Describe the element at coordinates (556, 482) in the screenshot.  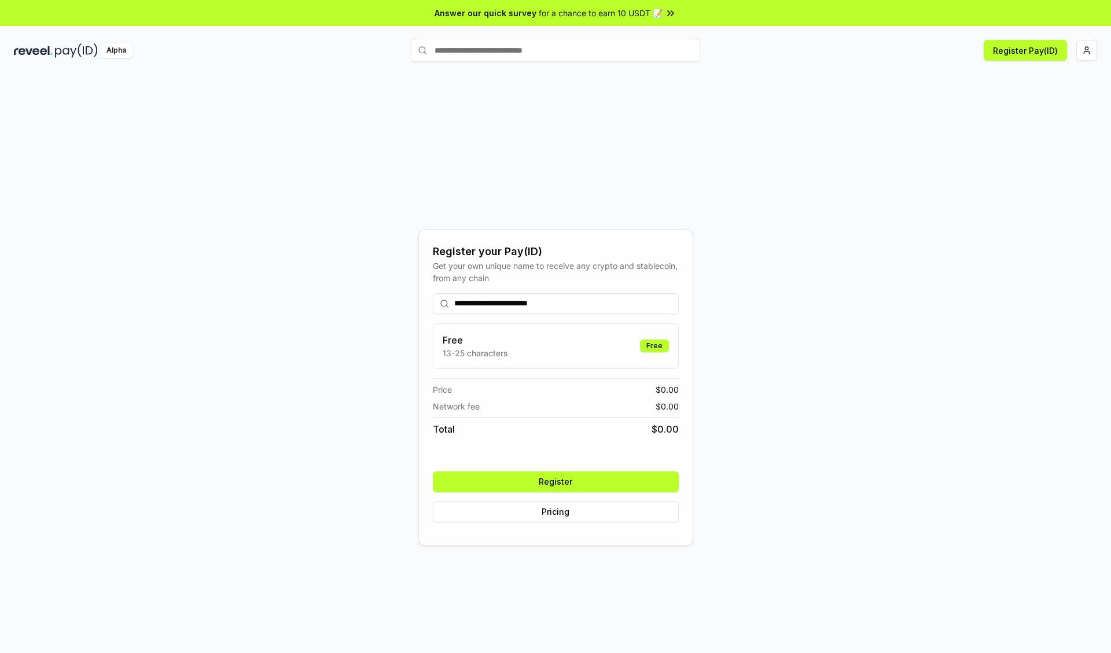
I see `button: Register` at that location.